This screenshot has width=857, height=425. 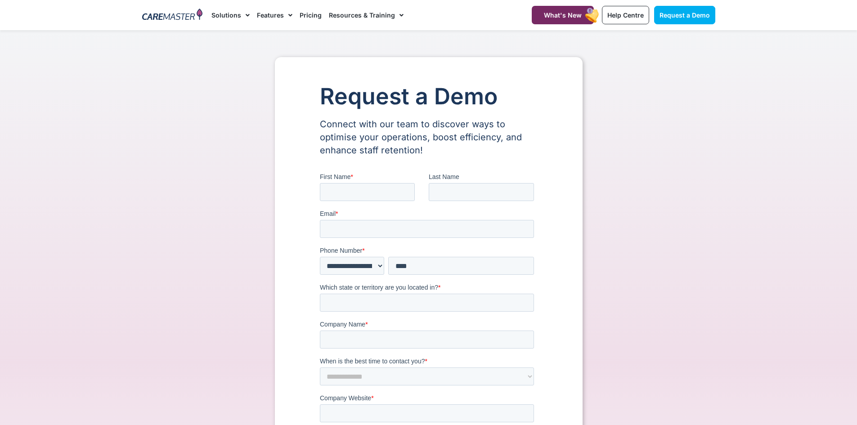 What do you see at coordinates (107, 378) in the screenshot?
I see `span: I have an existing NDIS business and my current software isn't providing everything I need` at bounding box center [107, 378].